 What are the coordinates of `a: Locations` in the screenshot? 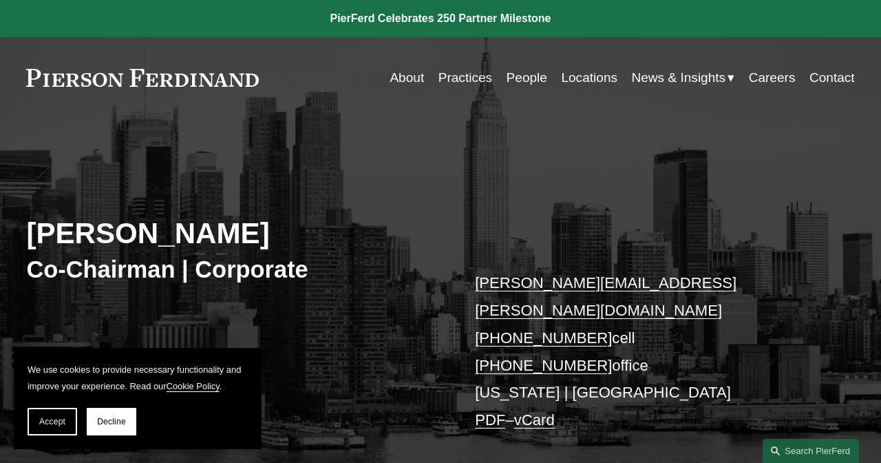 It's located at (589, 78).